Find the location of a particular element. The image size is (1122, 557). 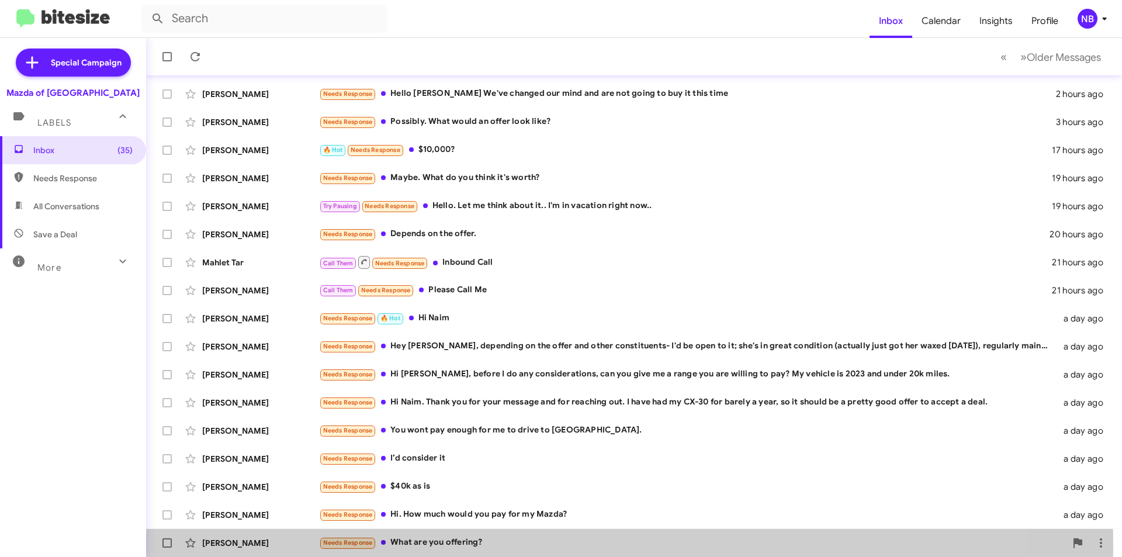

div: Hello. Let me think about it.. I'm in vacation right now.. is located at coordinates (685, 206).